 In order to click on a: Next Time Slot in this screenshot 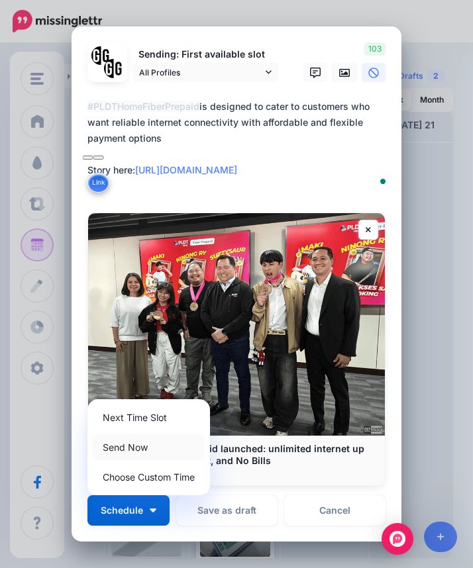, I will do `click(148, 417)`.